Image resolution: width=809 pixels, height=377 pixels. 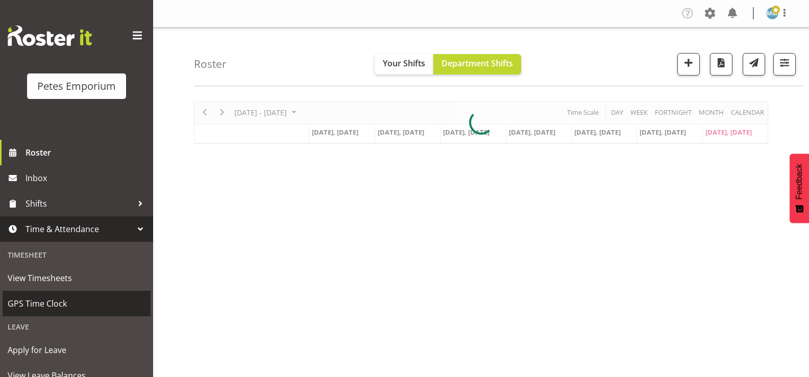 What do you see at coordinates (87, 178) in the screenshot?
I see `span: Inbox` at bounding box center [87, 178].